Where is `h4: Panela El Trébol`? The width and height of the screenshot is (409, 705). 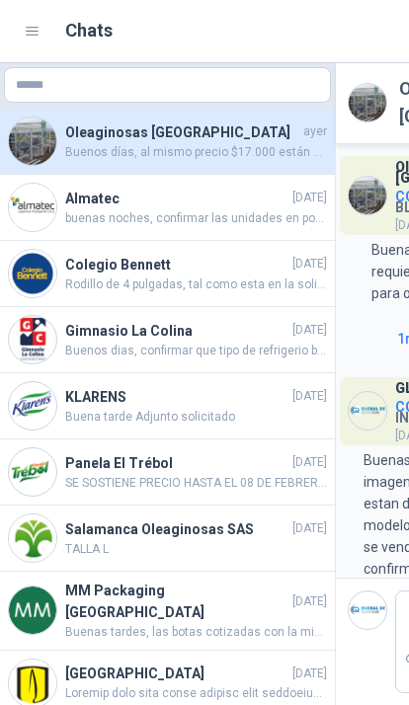 h4: Panela El Trébol is located at coordinates (177, 463).